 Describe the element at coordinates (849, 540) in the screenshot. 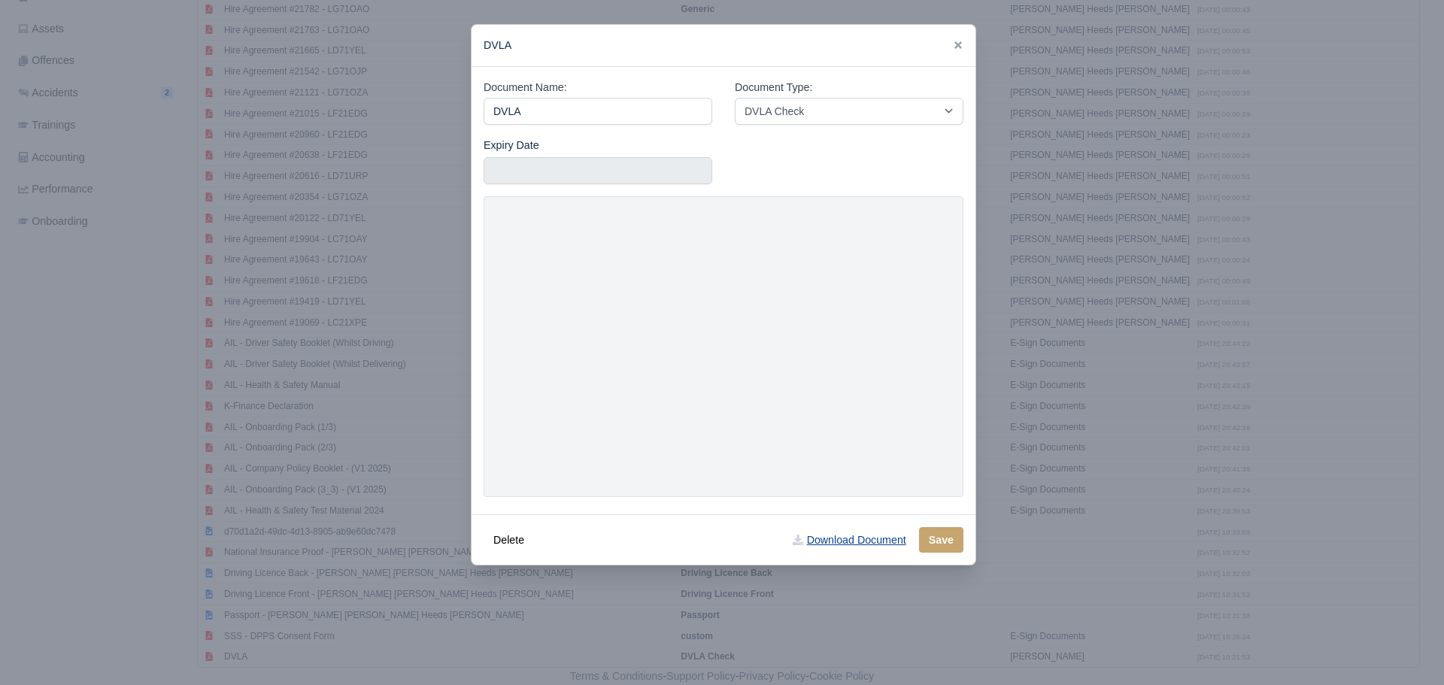

I see `a: Download Document` at that location.